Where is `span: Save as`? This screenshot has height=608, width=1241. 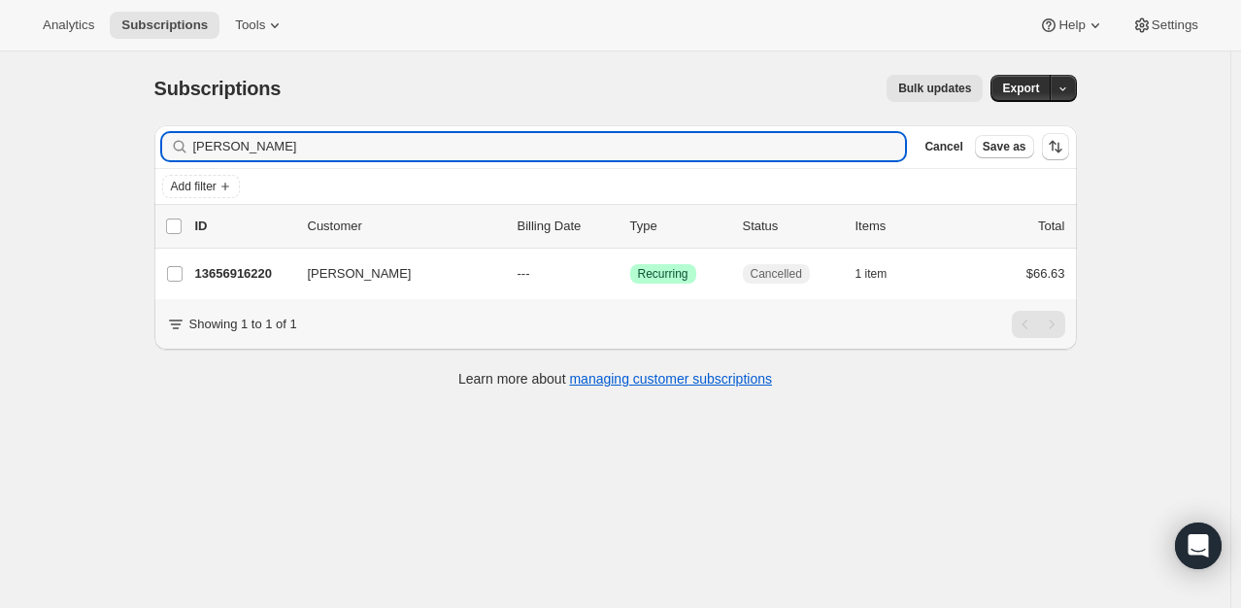
span: Save as is located at coordinates (1004, 147).